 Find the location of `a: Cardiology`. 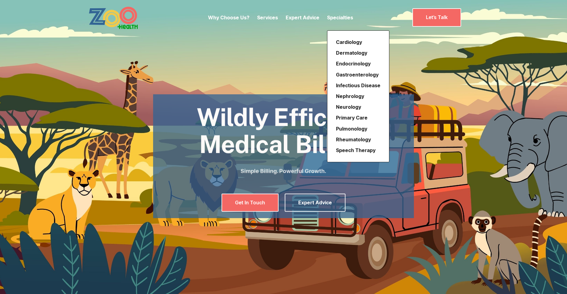

a: Cardiology is located at coordinates (358, 42).